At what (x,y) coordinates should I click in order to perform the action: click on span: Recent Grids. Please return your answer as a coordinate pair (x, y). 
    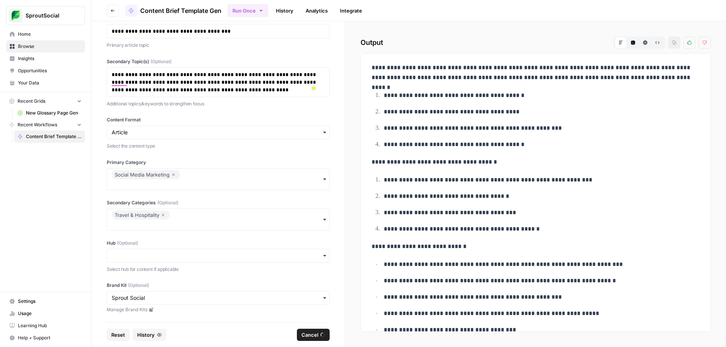
    Looking at the image, I should click on (31, 101).